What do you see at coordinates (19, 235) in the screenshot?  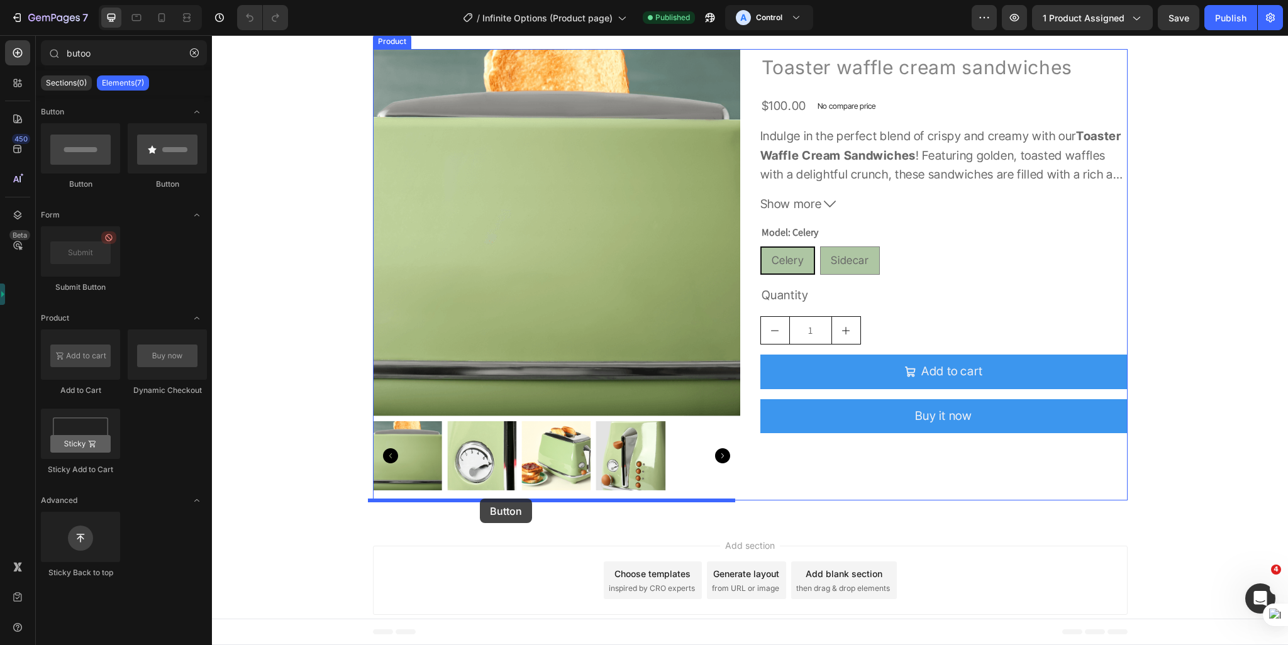 I see `div: Beta` at bounding box center [19, 235].